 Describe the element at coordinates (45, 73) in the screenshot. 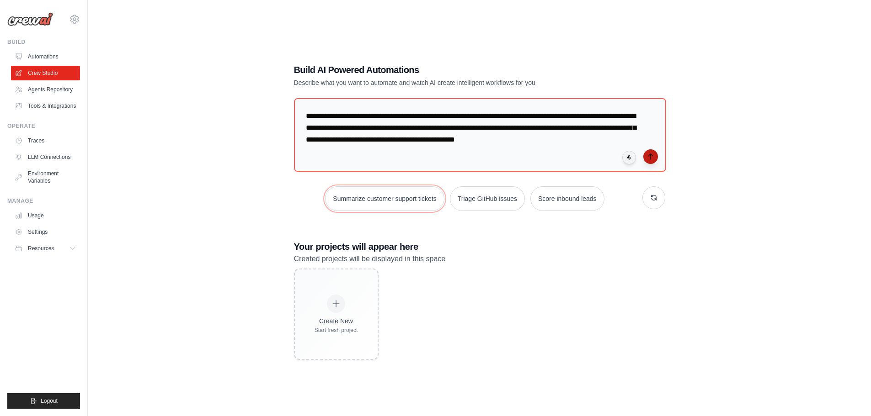

I see `a: Crew Studio` at that location.